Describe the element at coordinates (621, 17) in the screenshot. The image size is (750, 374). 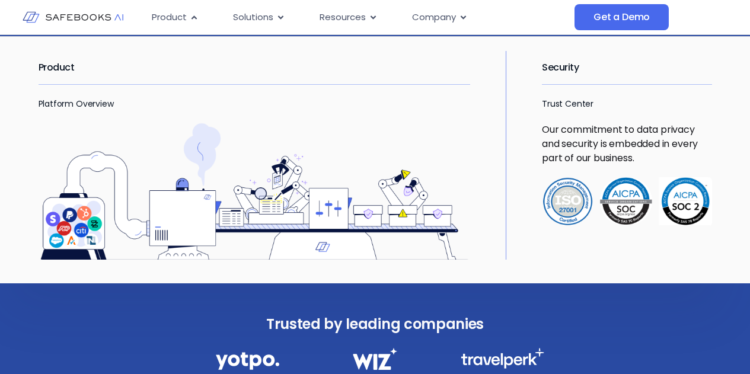
I see `span: Get a Demo` at that location.